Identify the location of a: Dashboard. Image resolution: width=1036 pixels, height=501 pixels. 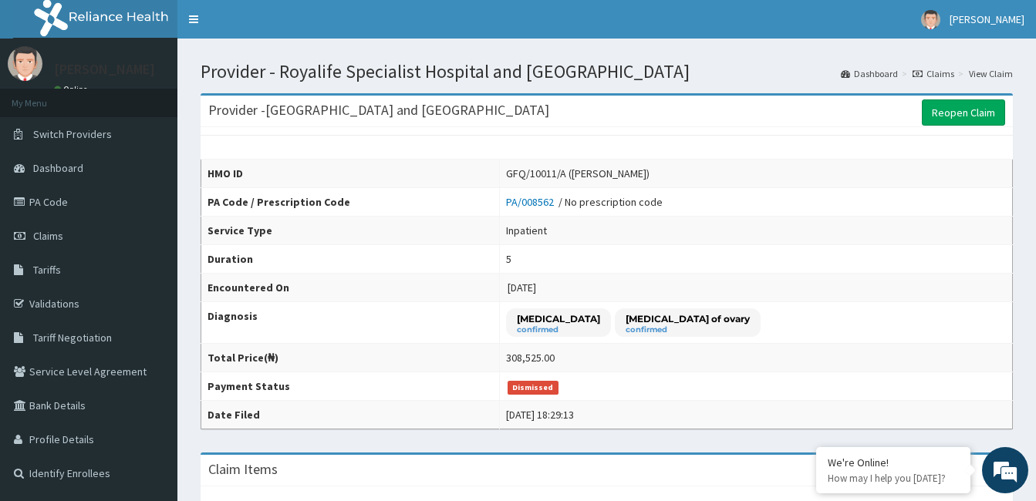
(869, 73).